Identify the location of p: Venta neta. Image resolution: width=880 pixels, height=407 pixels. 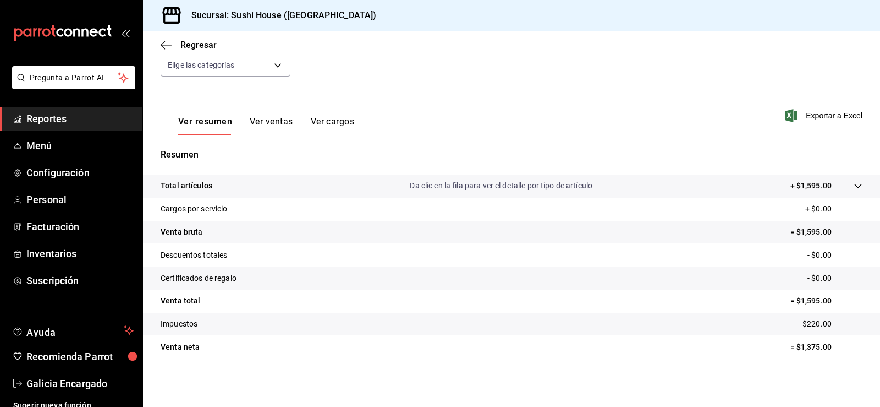
(180, 347).